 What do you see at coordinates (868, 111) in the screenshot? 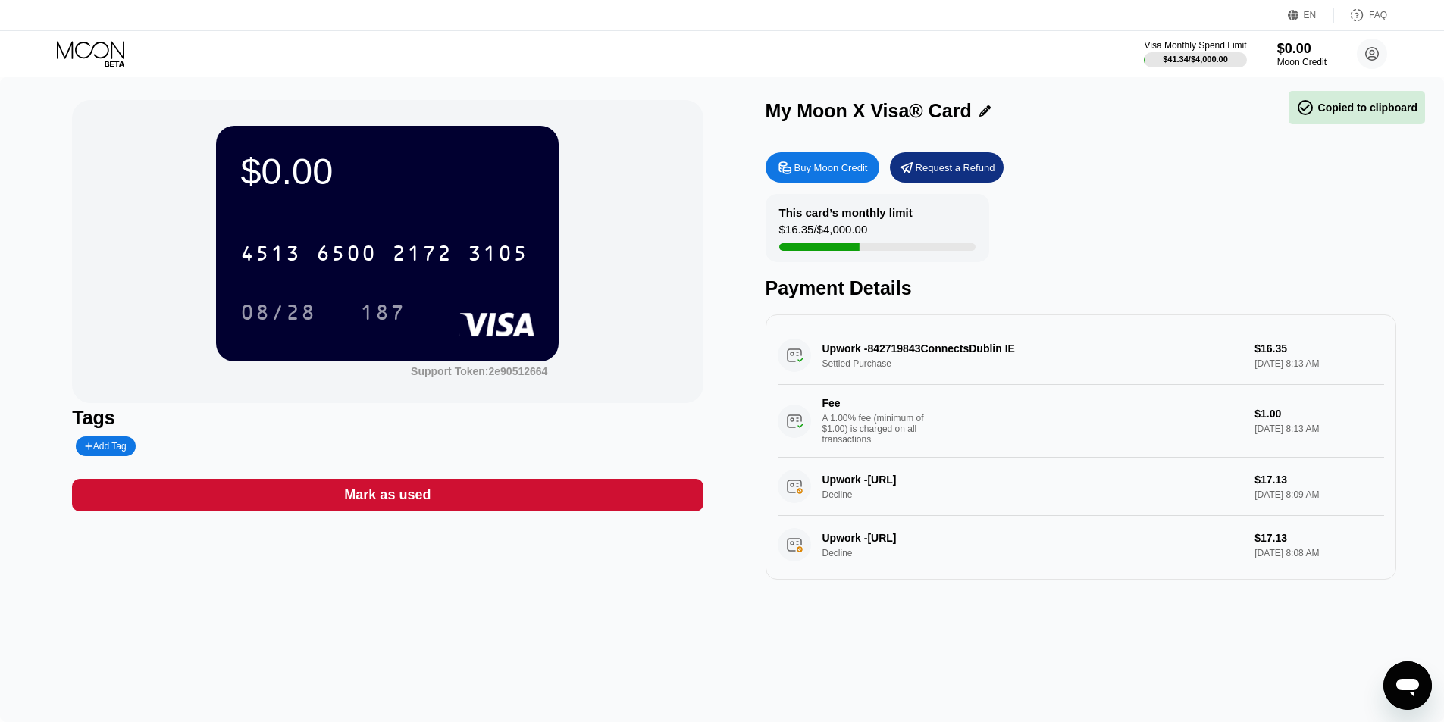
I see `div: My Moon X Visa® Card` at bounding box center [868, 111].